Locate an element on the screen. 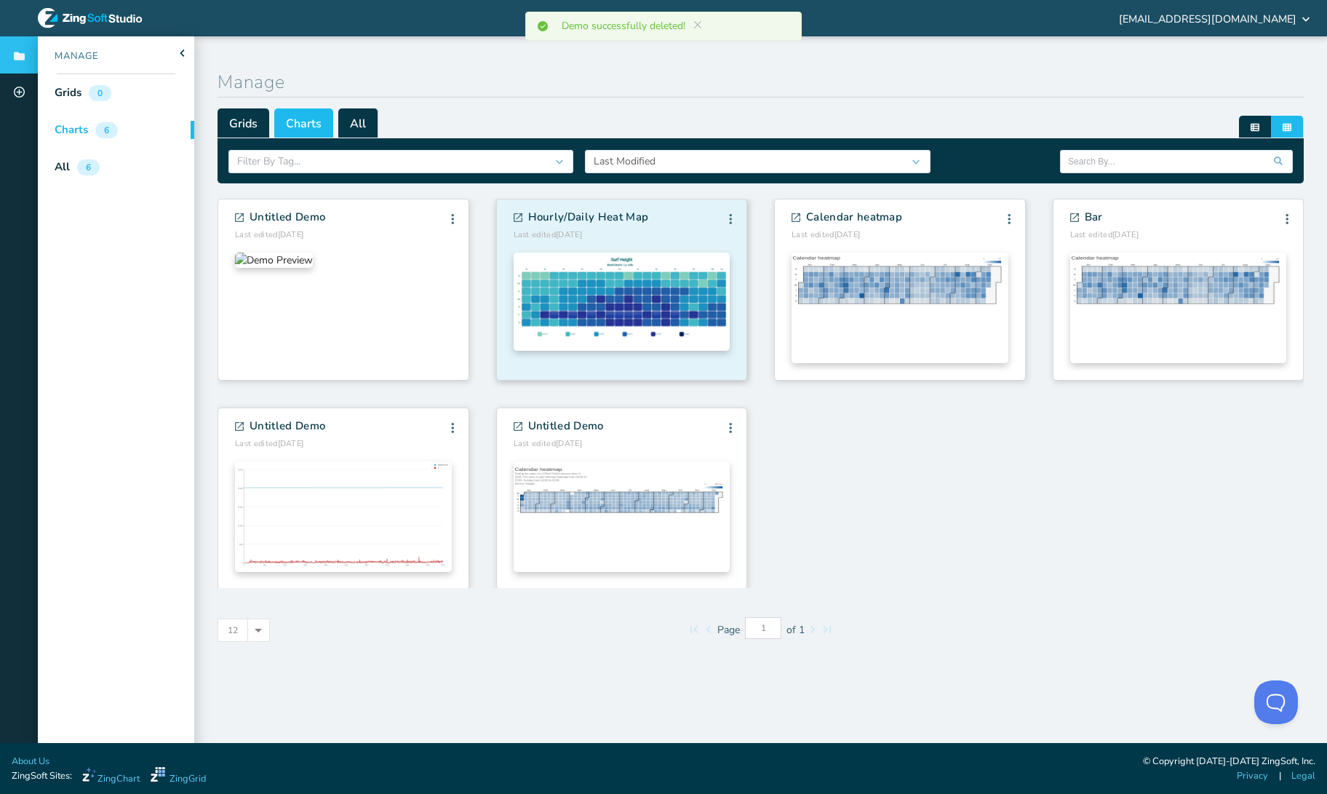  span: Bar is located at coordinates (1093, 217).